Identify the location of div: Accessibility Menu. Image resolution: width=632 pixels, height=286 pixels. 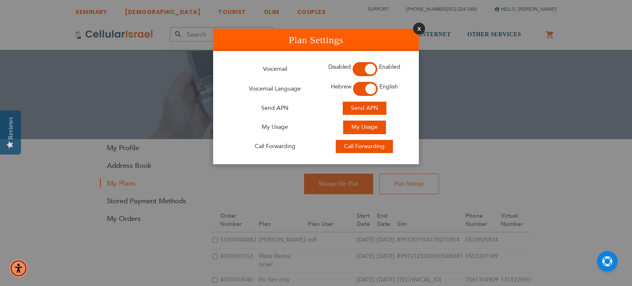
(19, 268).